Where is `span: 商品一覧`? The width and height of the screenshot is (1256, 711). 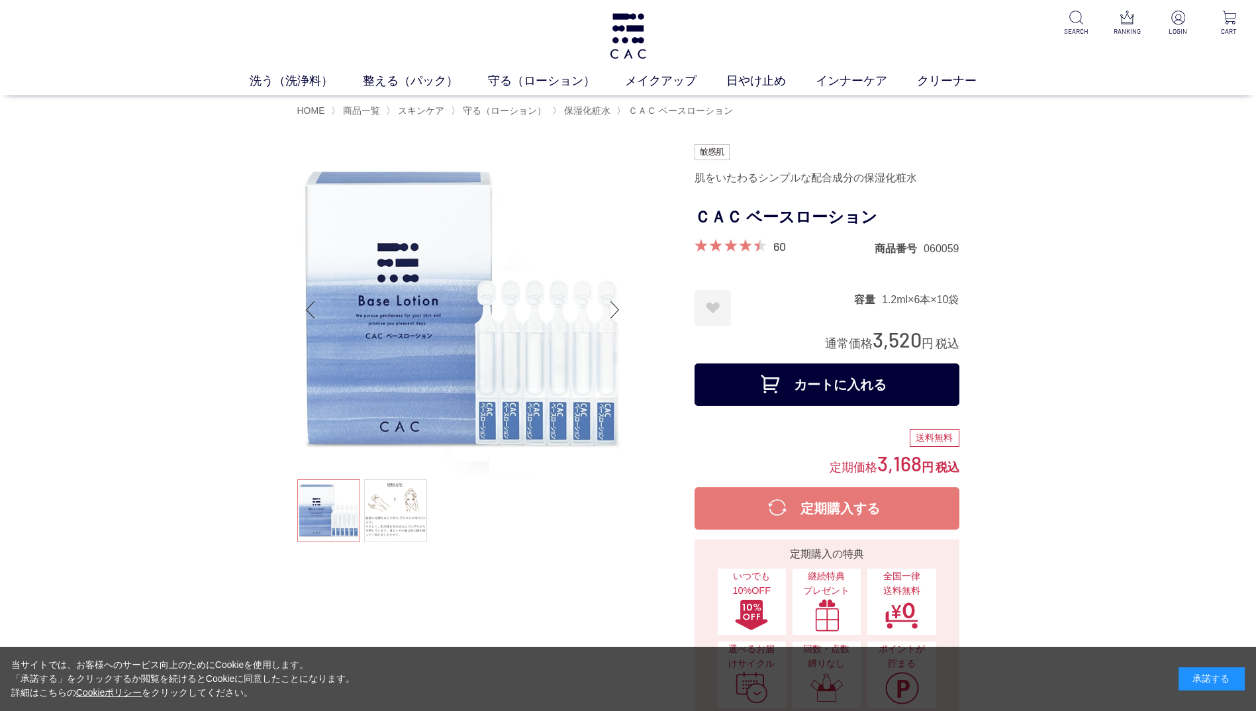
span: 商品一覧 is located at coordinates (362, 111).